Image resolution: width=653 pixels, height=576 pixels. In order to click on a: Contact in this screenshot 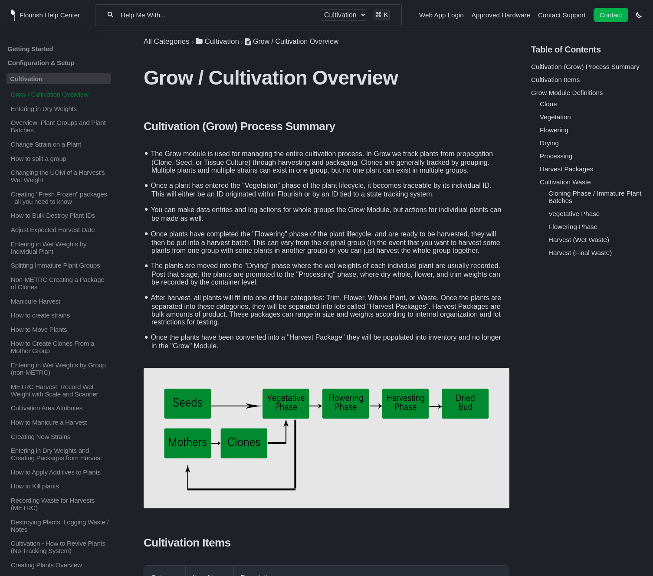, I will do `click(611, 15)`.